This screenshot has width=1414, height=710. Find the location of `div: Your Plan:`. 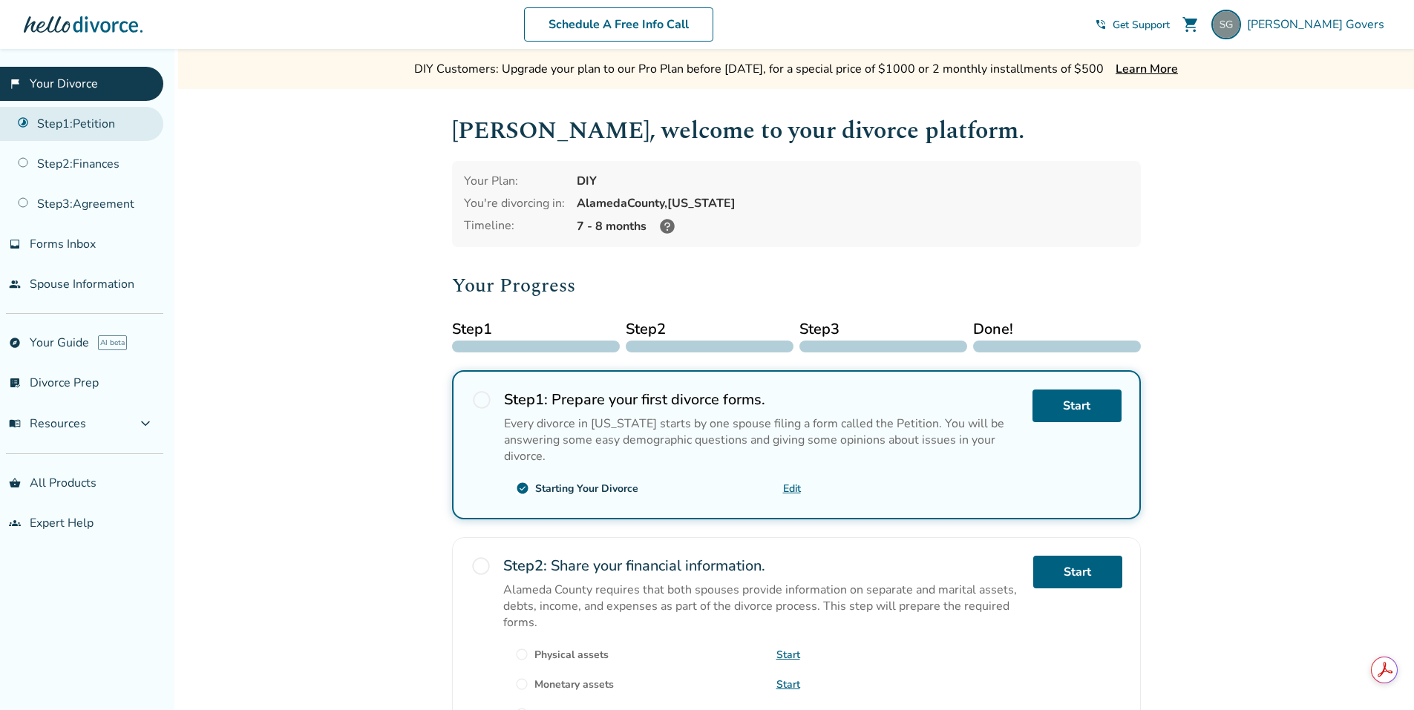

div: Your Plan: is located at coordinates (514, 181).